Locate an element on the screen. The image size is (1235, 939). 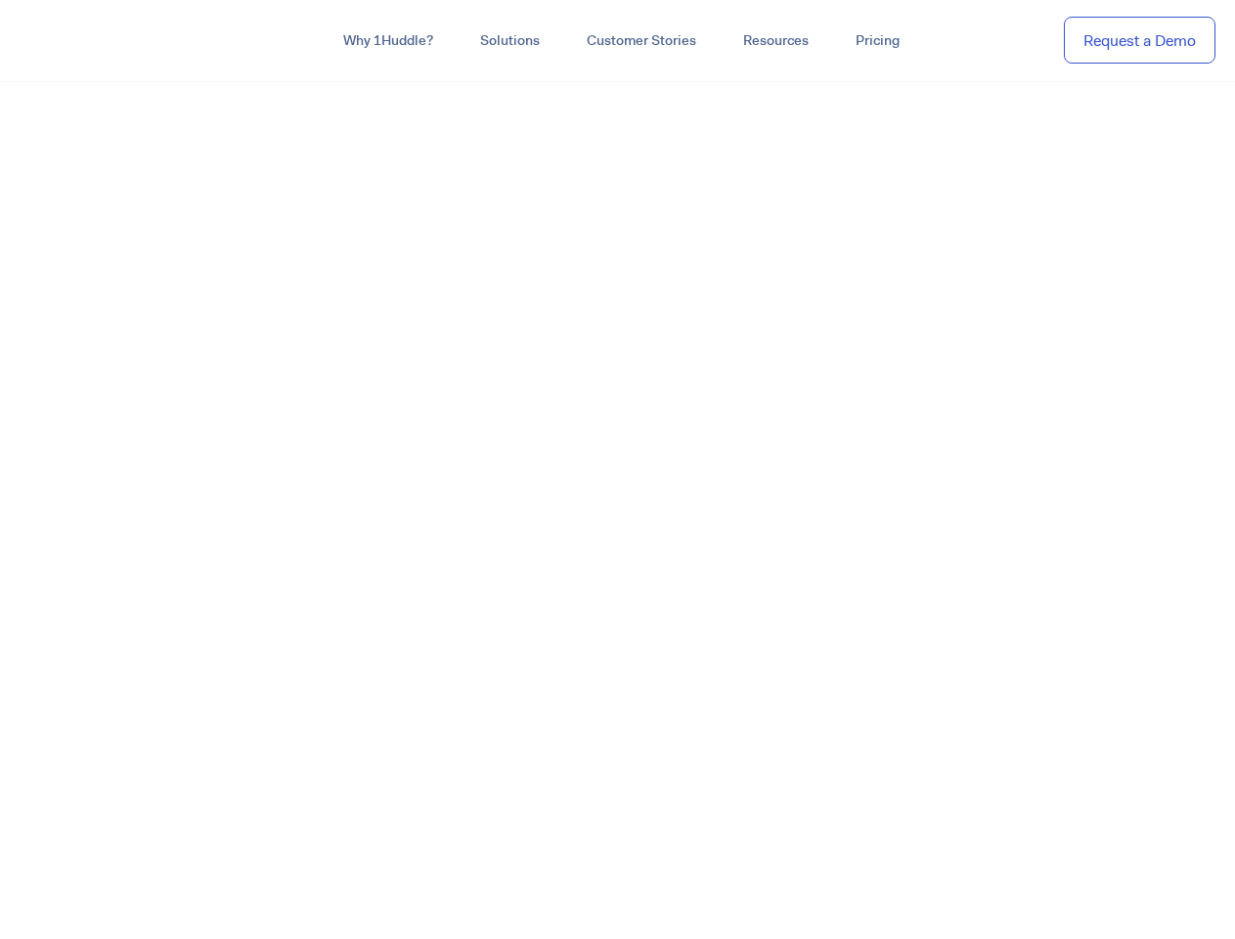
a: Solutions is located at coordinates (509, 41).